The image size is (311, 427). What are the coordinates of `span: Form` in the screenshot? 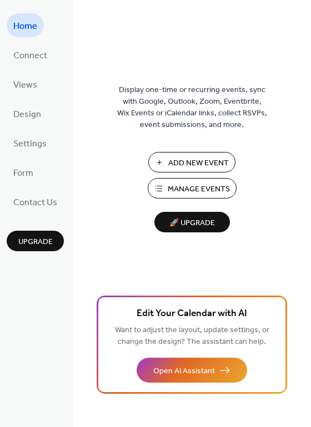 It's located at (23, 173).